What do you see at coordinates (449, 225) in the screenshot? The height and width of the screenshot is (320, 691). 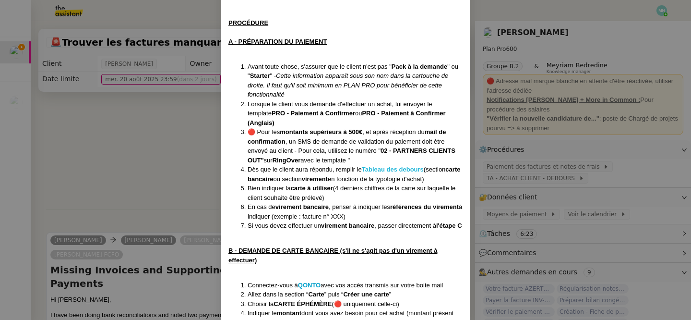 I see `strong: l'étape C` at bounding box center [449, 225].